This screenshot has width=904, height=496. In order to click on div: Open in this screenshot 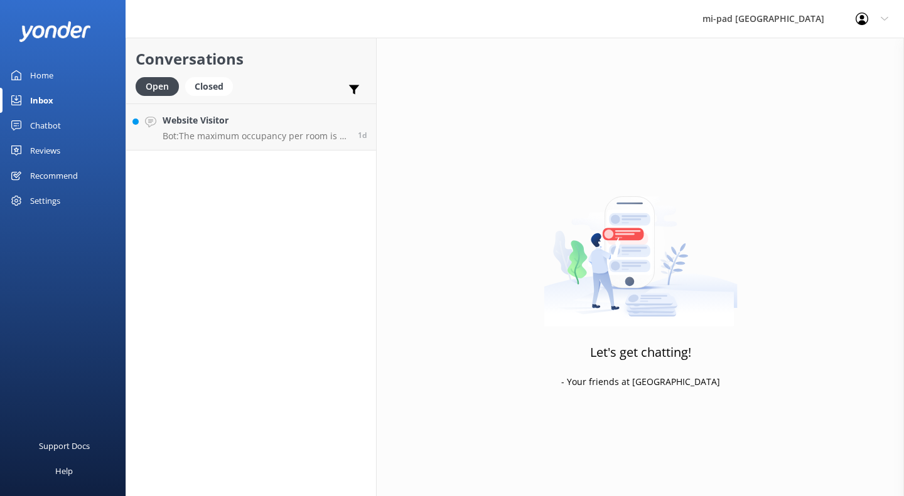, I will do `click(157, 87)`.